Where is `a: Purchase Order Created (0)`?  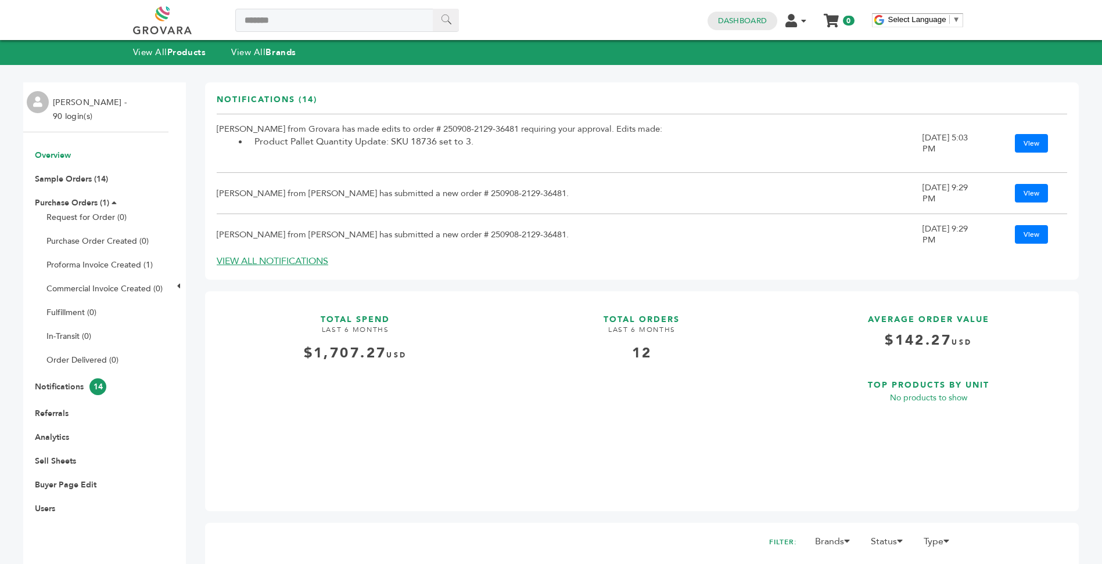 a: Purchase Order Created (0) is located at coordinates (98, 241).